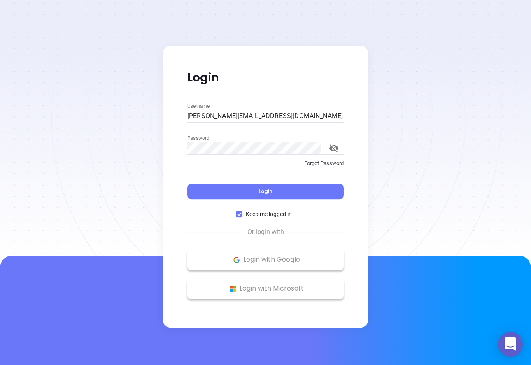 This screenshot has height=365, width=531. I want to click on span: Keep me logged in, so click(269, 214).